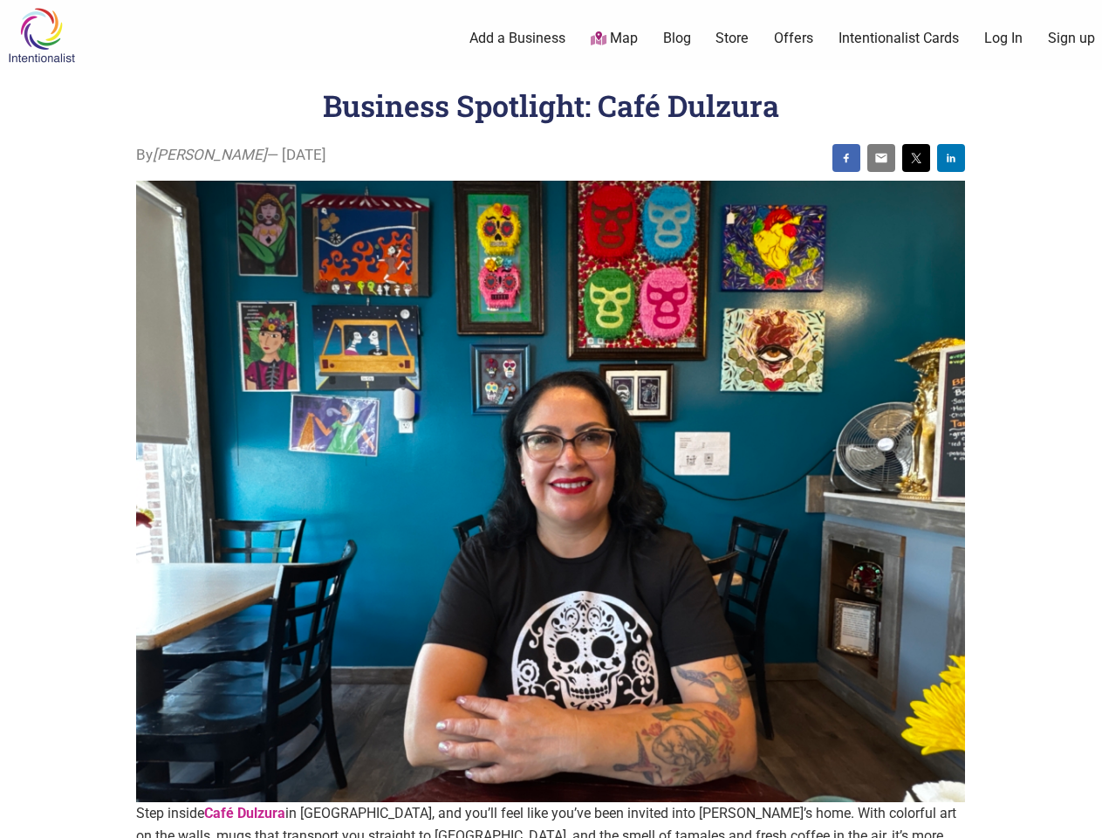  What do you see at coordinates (551, 105) in the screenshot?
I see `h1: Business Spotlight: Café Dulzura` at bounding box center [551, 105].